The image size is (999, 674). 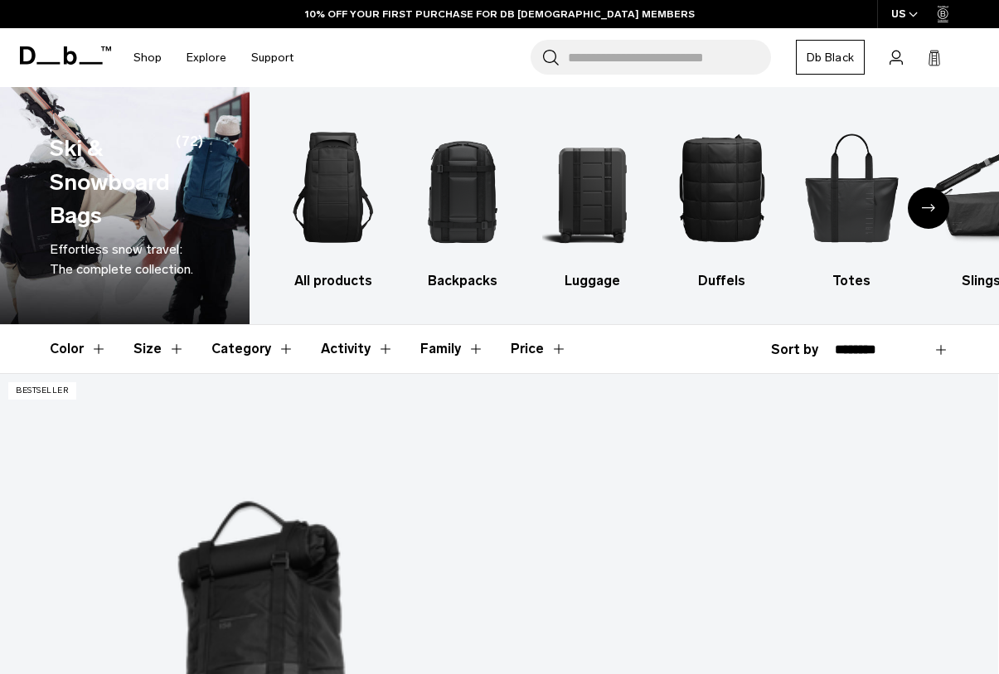 What do you see at coordinates (148, 57) in the screenshot?
I see `a: Shop` at bounding box center [148, 57].